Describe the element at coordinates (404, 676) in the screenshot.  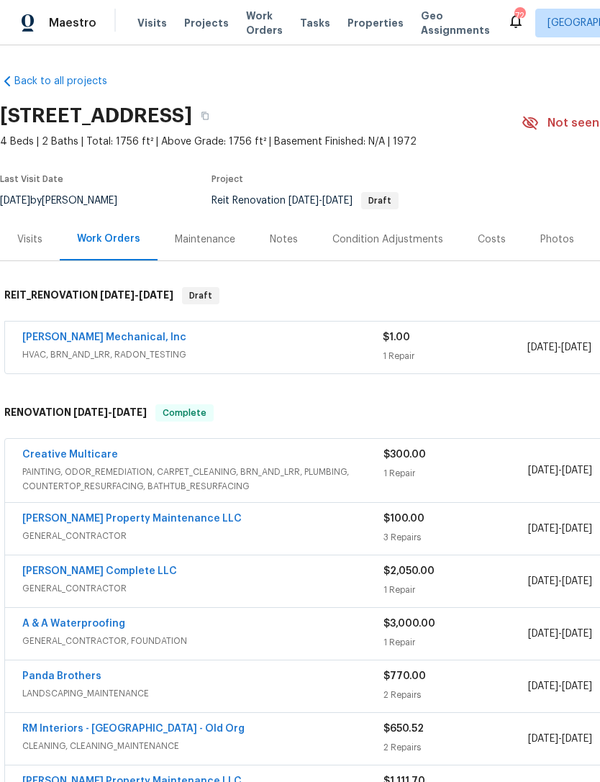
I see `span: $770.00` at that location.